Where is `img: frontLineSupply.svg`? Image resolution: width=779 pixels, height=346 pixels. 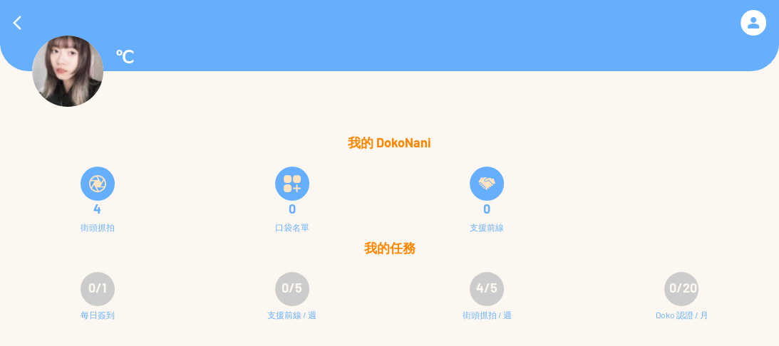 img: frontLineSupply.svg is located at coordinates (487, 184).